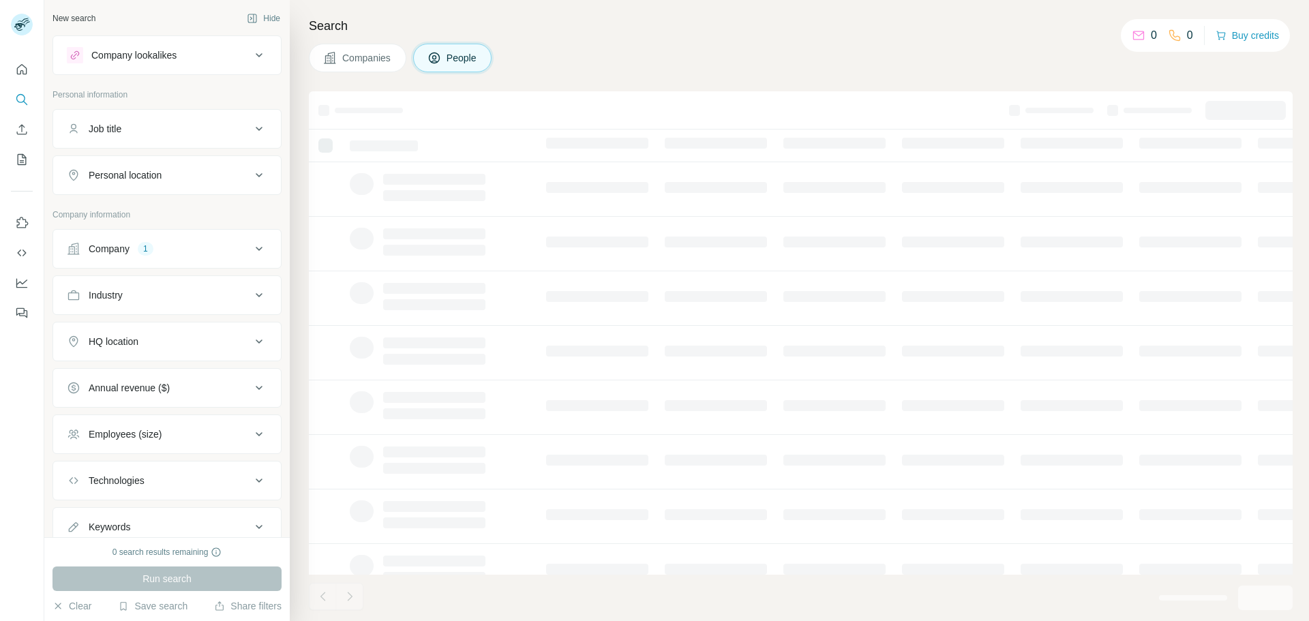 The image size is (1309, 621). Describe the element at coordinates (248, 606) in the screenshot. I see `button: Share filters` at that location.